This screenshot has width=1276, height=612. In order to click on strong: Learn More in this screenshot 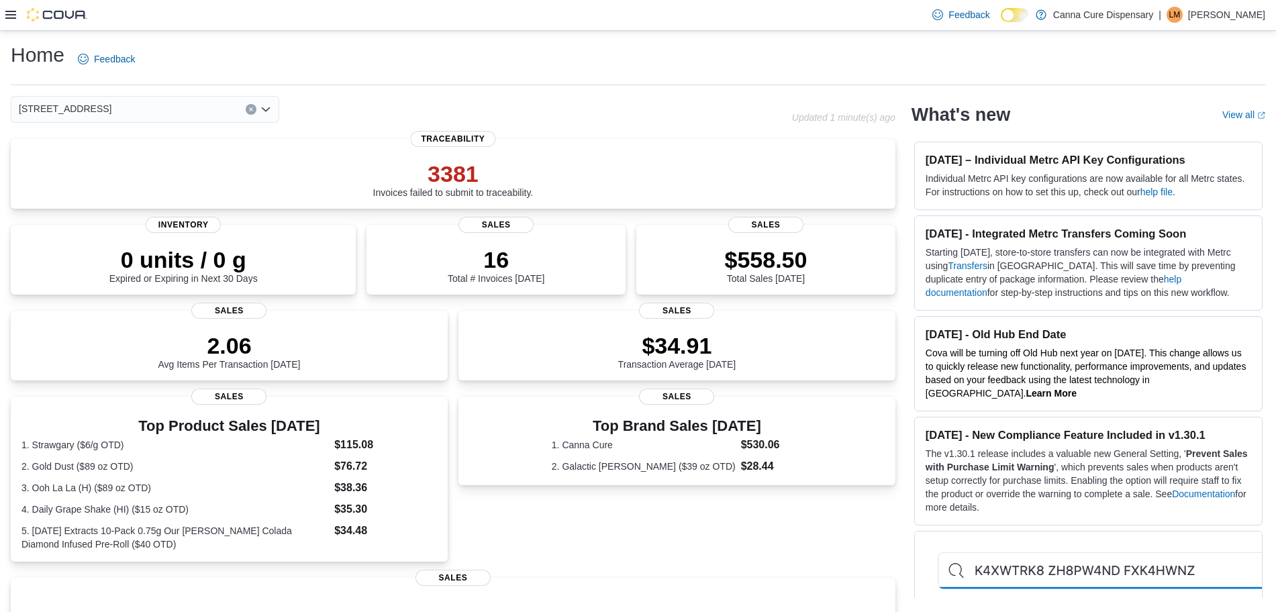, I will do `click(1050, 393)`.